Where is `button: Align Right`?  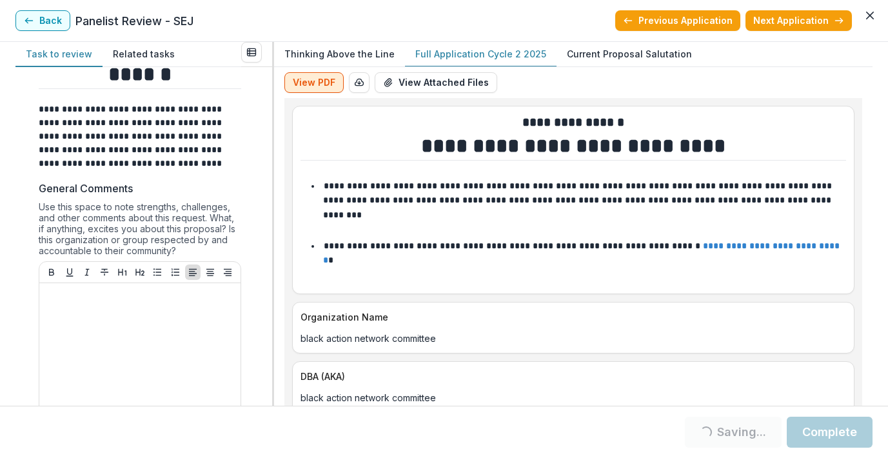
button: Align Right is located at coordinates (228, 272).